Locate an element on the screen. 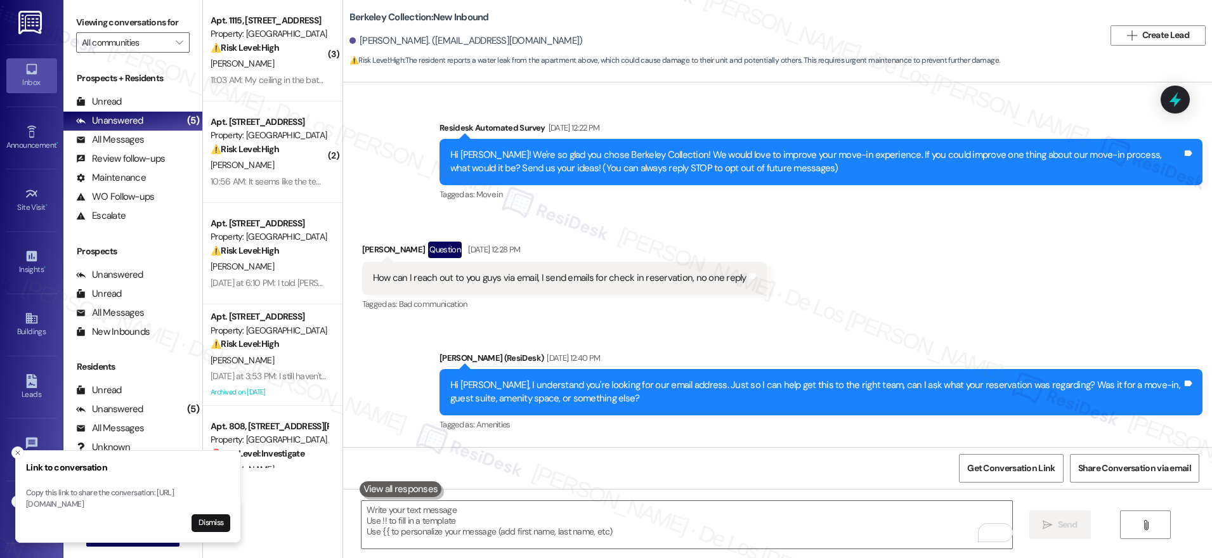 The height and width of the screenshot is (558, 1212). div: Residesk Automated Survey is located at coordinates (820, 130).